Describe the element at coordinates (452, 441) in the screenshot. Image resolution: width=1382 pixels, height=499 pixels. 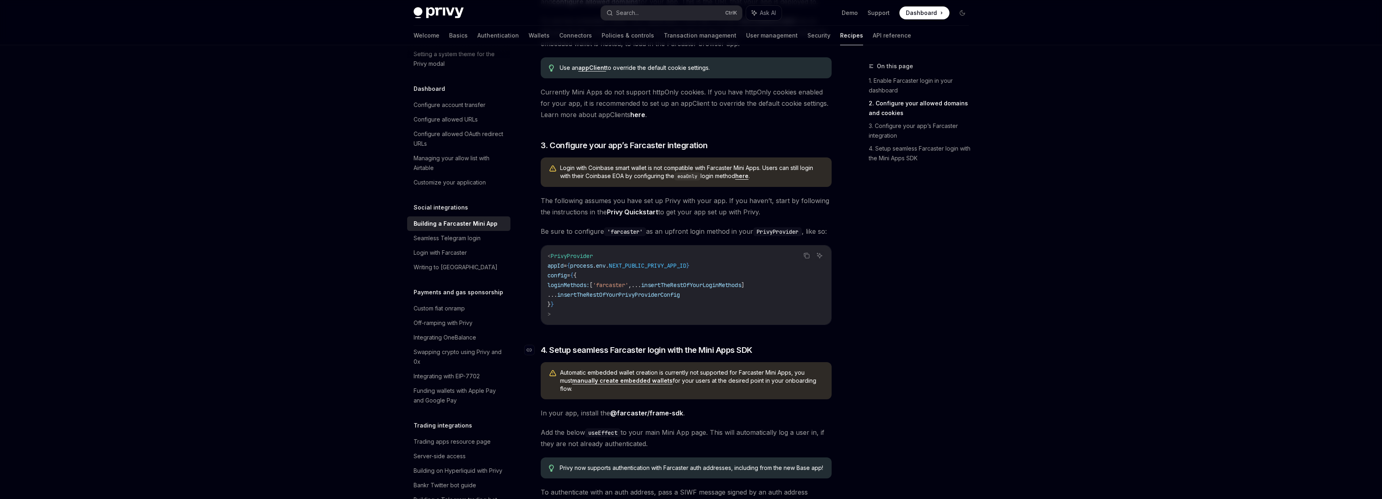
I see `div: Trading apps resource page` at that location.